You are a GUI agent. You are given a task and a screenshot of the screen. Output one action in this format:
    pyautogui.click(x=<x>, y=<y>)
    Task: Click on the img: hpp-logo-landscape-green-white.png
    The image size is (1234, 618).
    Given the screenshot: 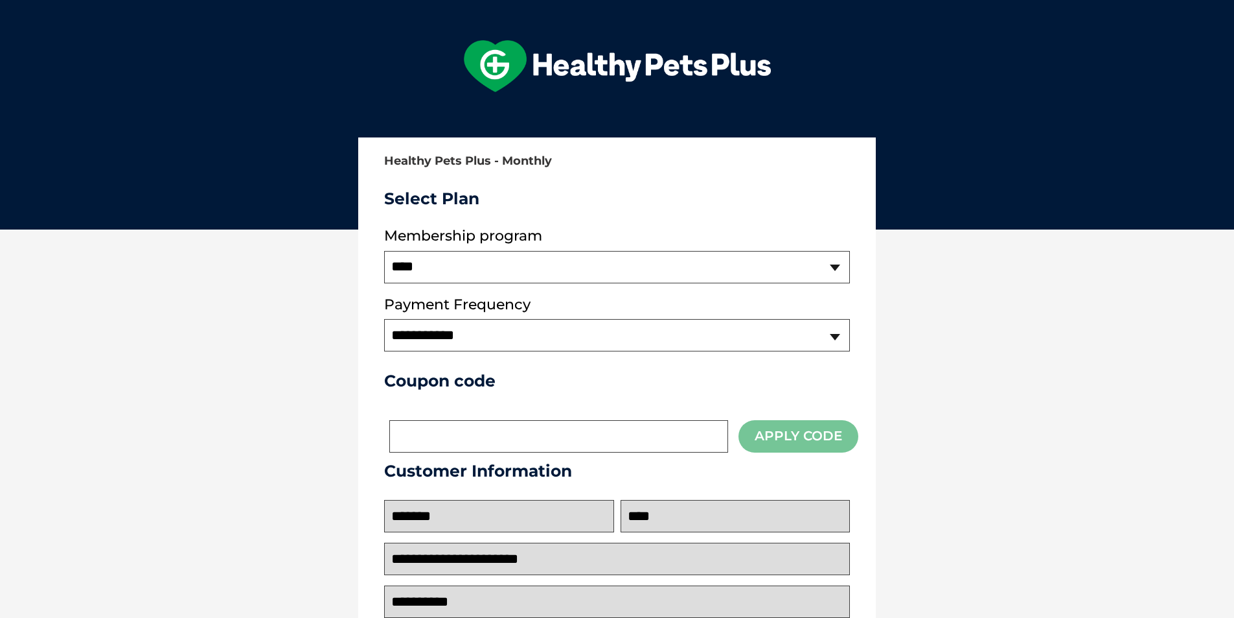 What is the action you would take?
    pyautogui.click(x=618, y=66)
    